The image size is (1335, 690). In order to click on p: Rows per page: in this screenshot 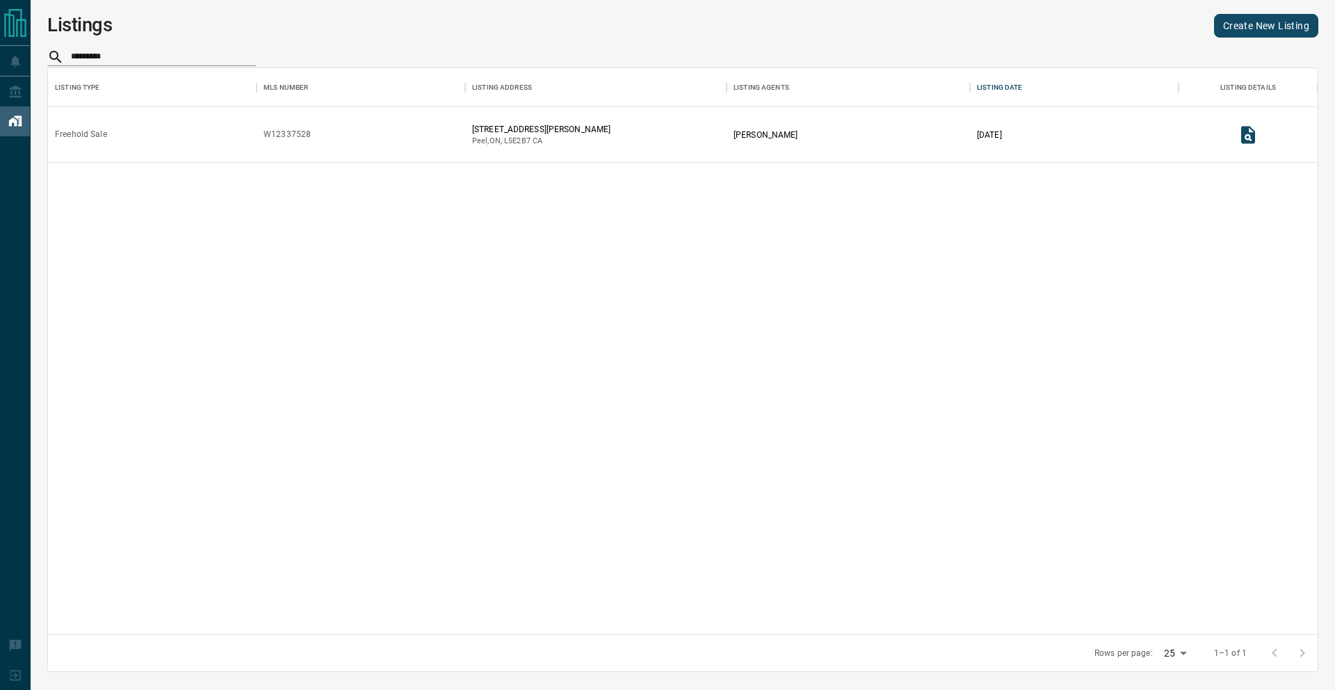, I will do `click(1124, 653)`.